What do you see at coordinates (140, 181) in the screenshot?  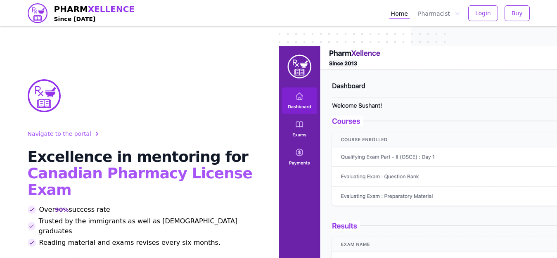 I see `span: Canadian Pharmacy License Exam` at bounding box center [140, 181].